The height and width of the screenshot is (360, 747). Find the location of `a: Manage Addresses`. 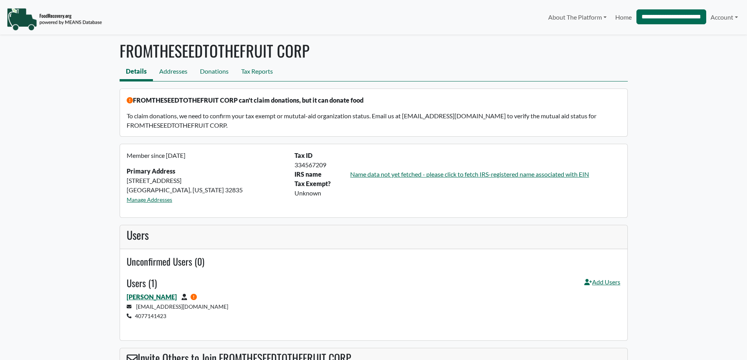

a: Manage Addresses is located at coordinates (149, 200).